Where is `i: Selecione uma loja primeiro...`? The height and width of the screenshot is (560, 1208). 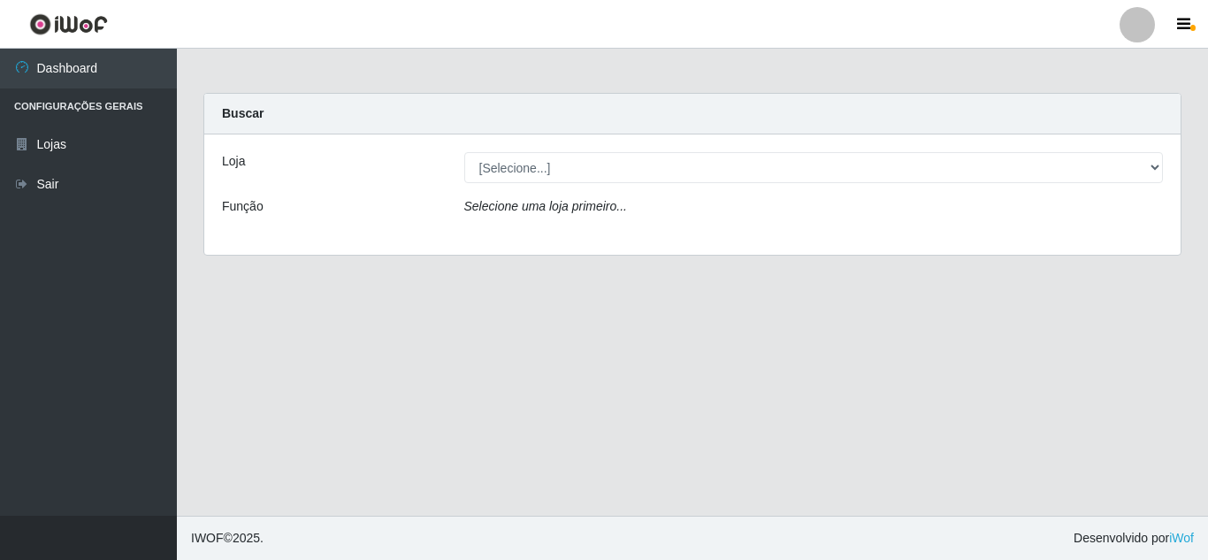 i: Selecione uma loja primeiro... is located at coordinates (546, 206).